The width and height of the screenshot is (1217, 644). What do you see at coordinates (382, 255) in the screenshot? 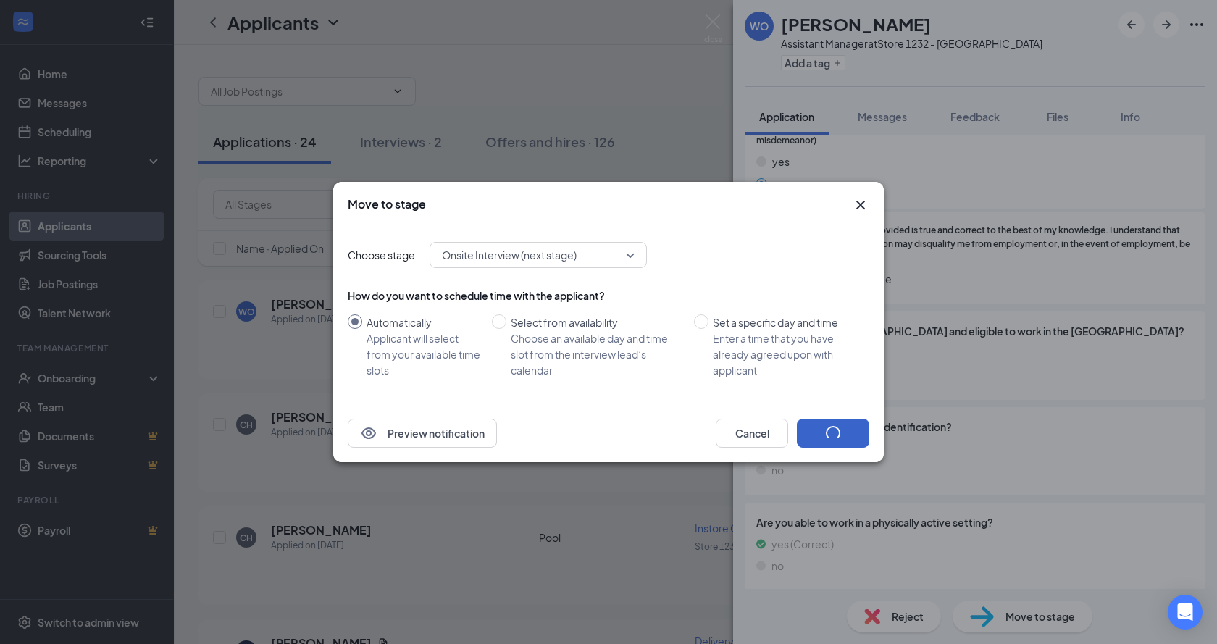
I see `span: Choose stage:` at bounding box center [382, 255].